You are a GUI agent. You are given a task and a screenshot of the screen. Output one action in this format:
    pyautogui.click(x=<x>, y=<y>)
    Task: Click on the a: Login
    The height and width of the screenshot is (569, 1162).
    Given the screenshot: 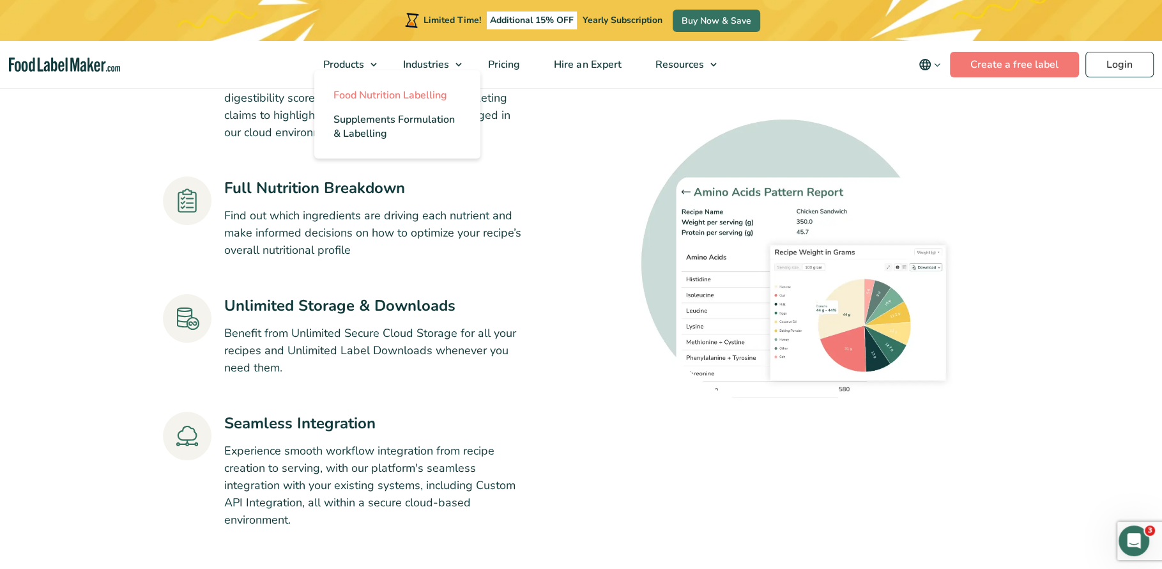 What is the action you would take?
    pyautogui.click(x=1120, y=65)
    